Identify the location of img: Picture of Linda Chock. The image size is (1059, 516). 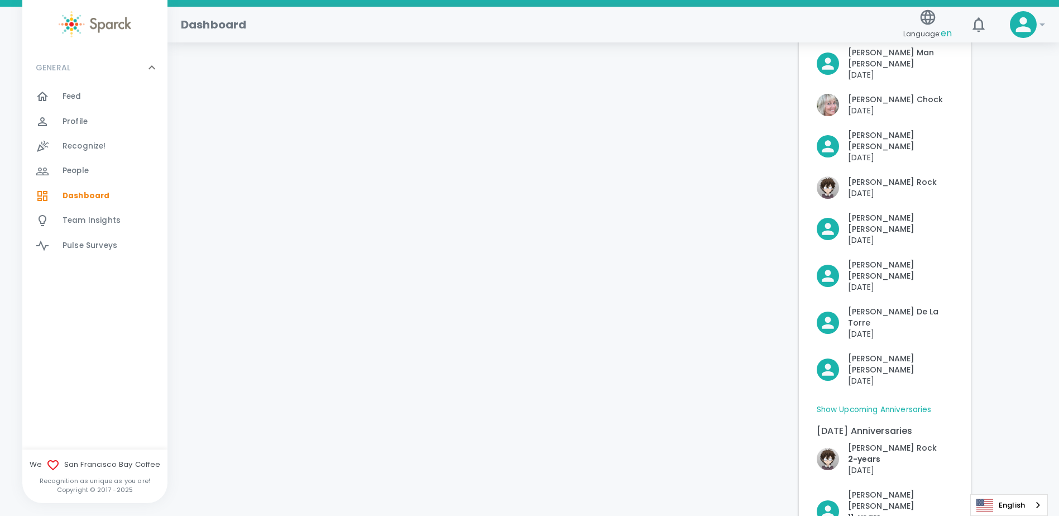
(828, 105).